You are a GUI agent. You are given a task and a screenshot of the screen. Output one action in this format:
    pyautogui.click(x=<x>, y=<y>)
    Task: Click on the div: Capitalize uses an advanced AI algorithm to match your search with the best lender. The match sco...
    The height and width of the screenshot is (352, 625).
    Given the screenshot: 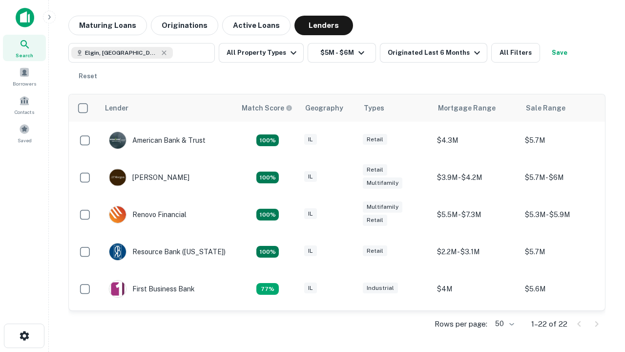 What is the action you would take?
    pyautogui.click(x=267, y=108)
    